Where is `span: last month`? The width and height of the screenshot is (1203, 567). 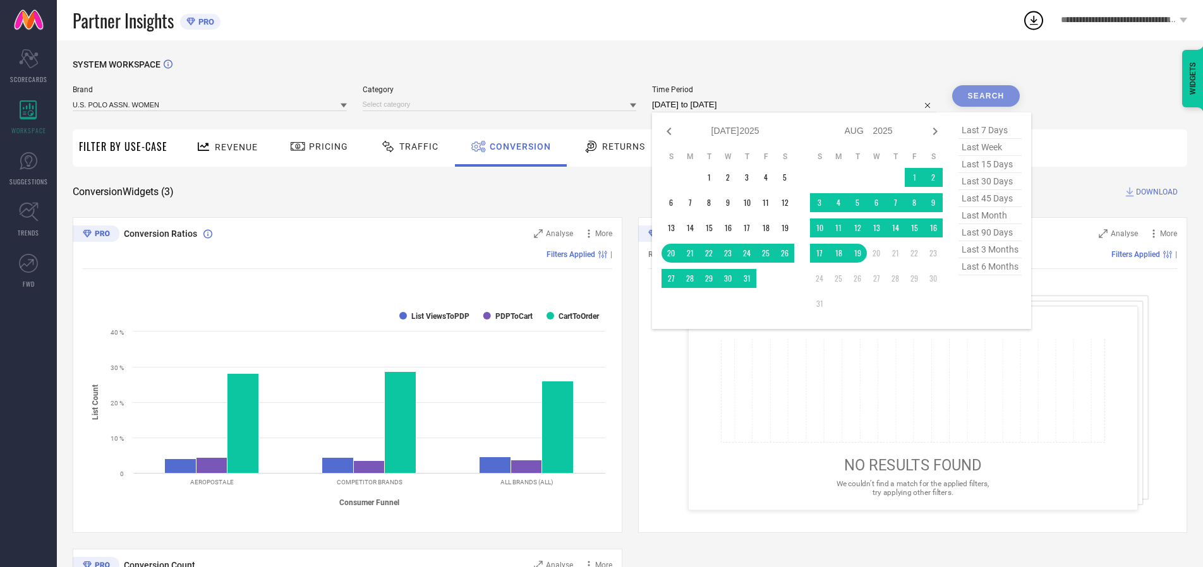 span: last month is located at coordinates (990, 215).